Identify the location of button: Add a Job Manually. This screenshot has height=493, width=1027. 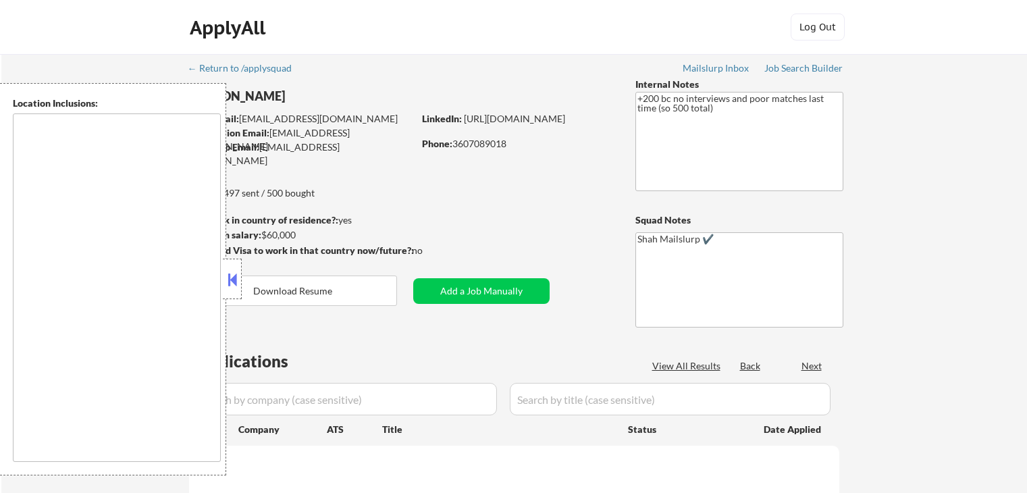
(481, 291).